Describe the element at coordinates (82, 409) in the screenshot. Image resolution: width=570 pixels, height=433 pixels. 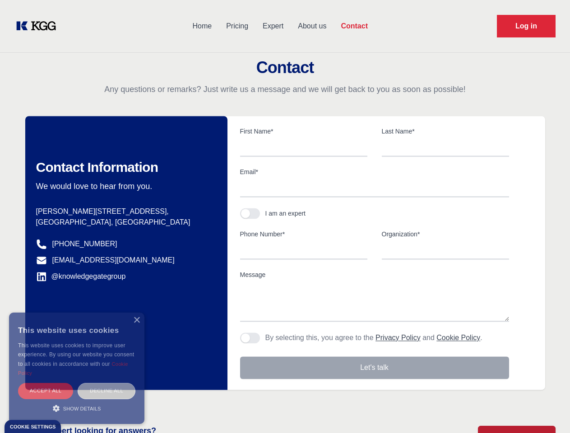
I see `span: Show details` at that location.